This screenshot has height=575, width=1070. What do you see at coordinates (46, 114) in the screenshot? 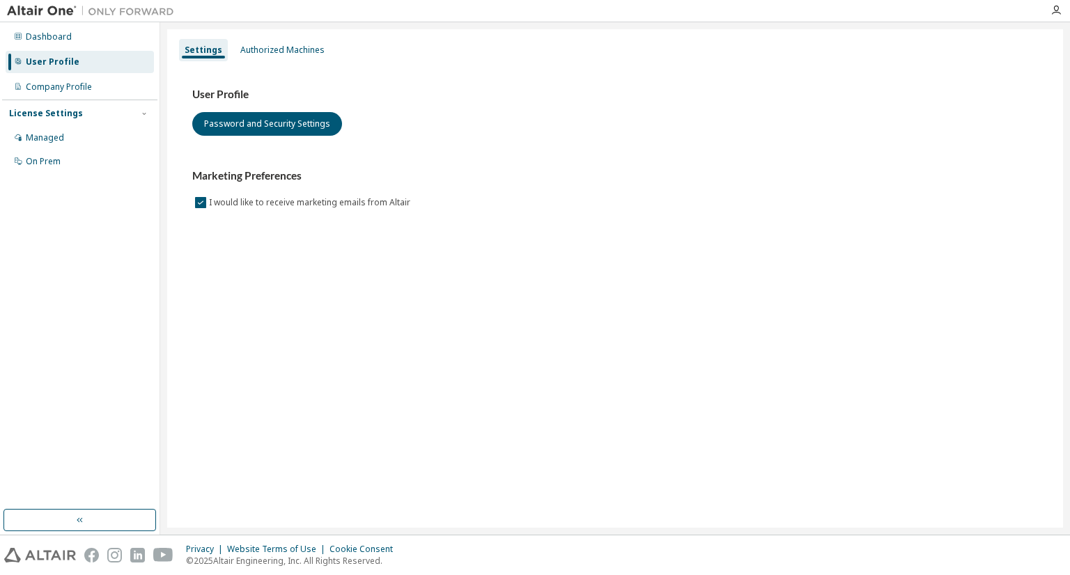
I see `div: License Settings` at bounding box center [46, 114].